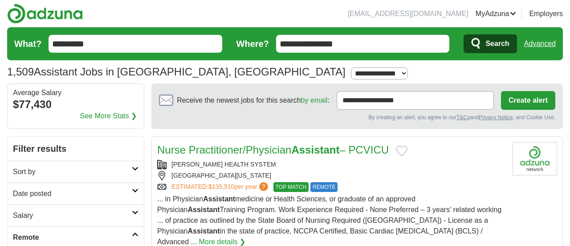 Image resolution: width=570 pixels, height=246 pixels. What do you see at coordinates (20, 72) in the screenshot?
I see `span: 1,509` at bounding box center [20, 72].